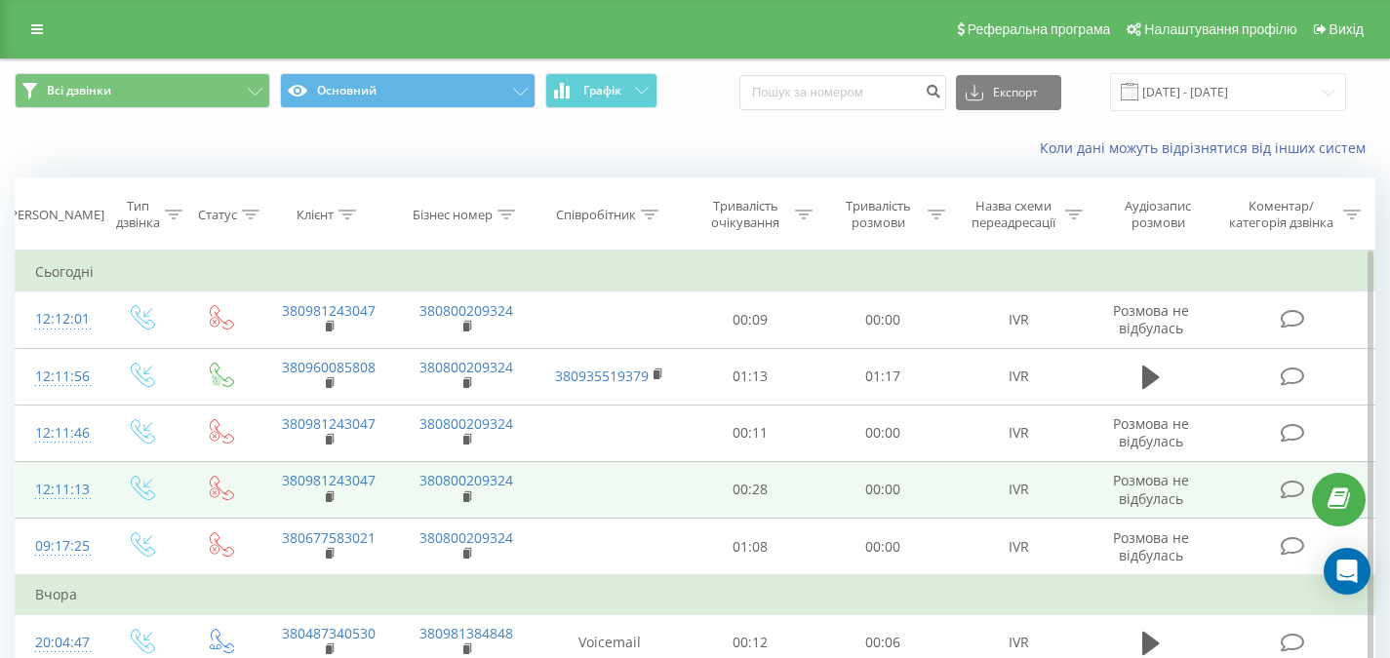 This screenshot has width=1390, height=658. What do you see at coordinates (1014, 215) in the screenshot?
I see `div: Назва схеми переадресації` at bounding box center [1014, 215].